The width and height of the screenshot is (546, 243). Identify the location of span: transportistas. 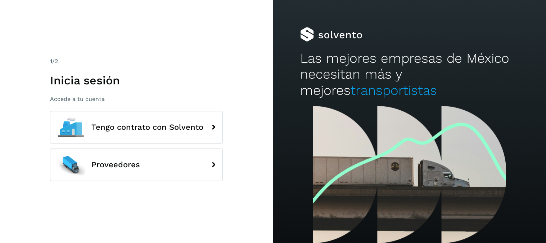
(394, 90).